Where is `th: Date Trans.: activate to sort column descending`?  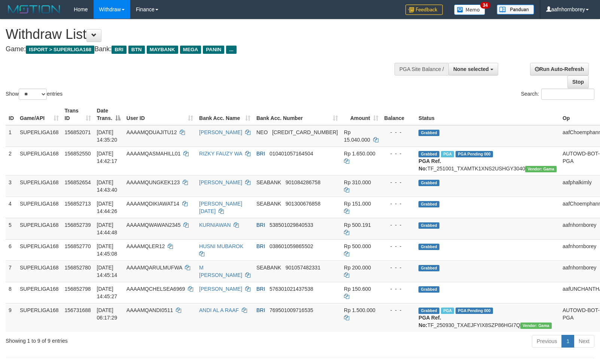 th: Date Trans.: activate to sort column descending is located at coordinates (108, 114).